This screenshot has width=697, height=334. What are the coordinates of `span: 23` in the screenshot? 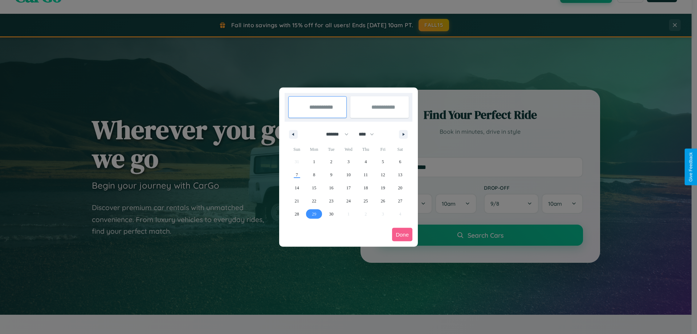 It's located at (331, 201).